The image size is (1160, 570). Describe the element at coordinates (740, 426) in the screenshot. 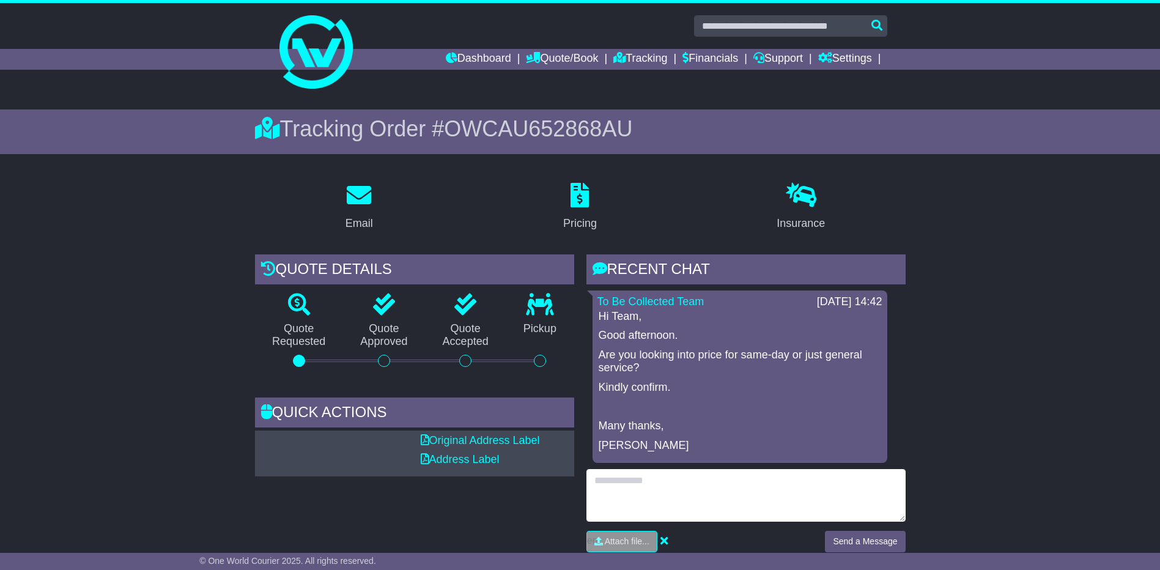

I see `p: Many thanks,` at that location.